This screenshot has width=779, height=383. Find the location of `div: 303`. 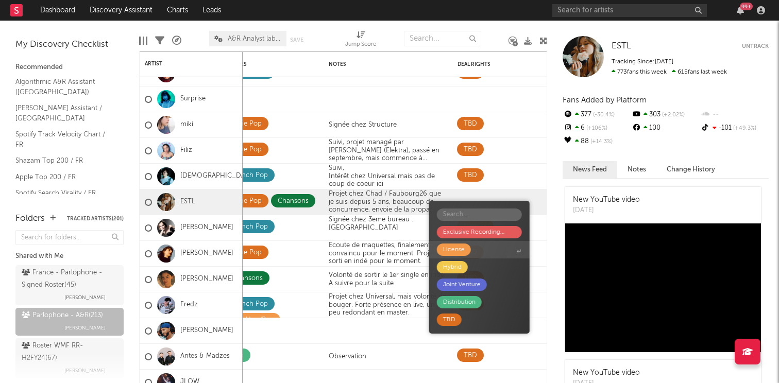

div: 303 is located at coordinates (665, 115).